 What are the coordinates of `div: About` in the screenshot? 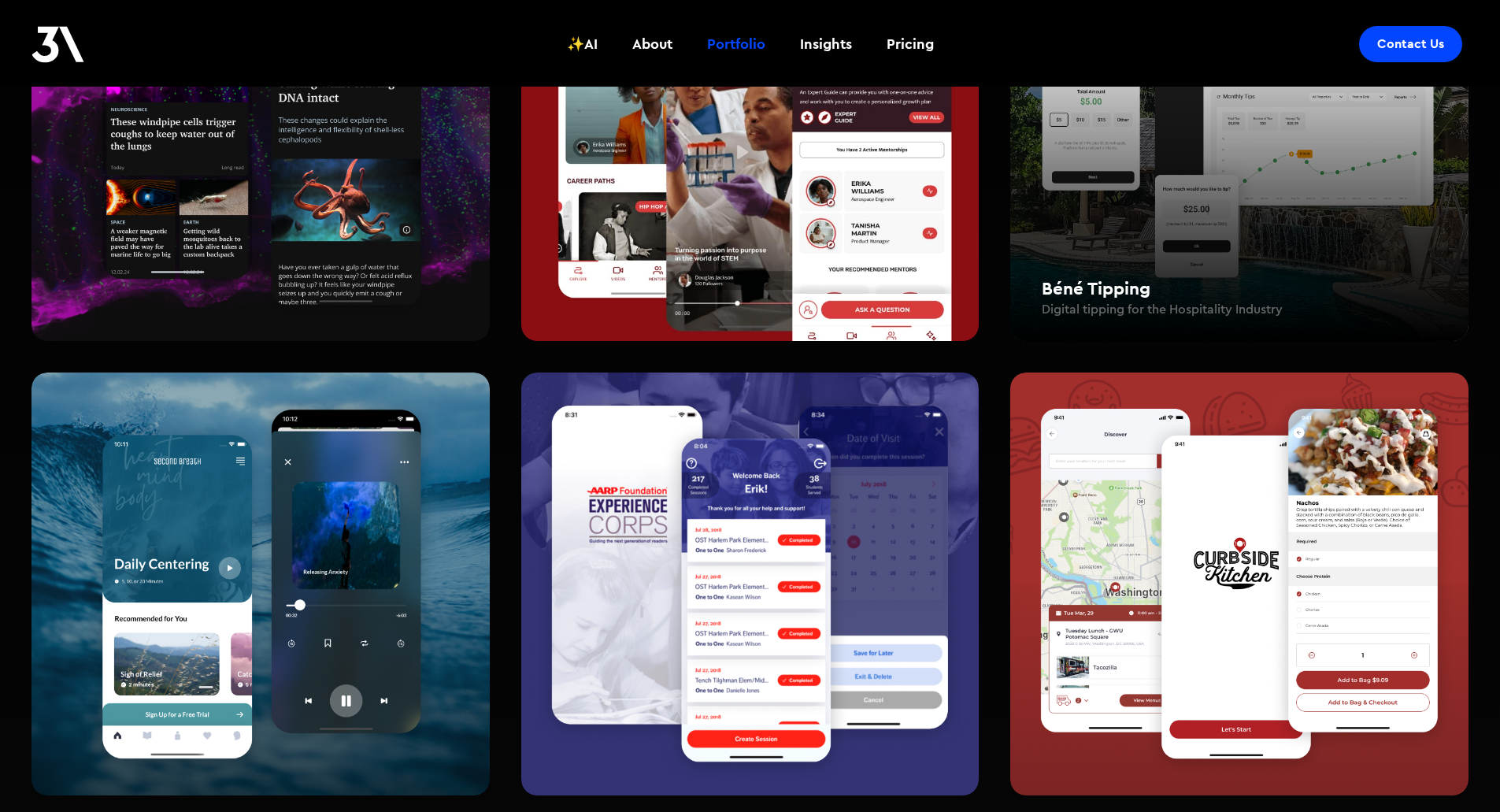 It's located at (652, 44).